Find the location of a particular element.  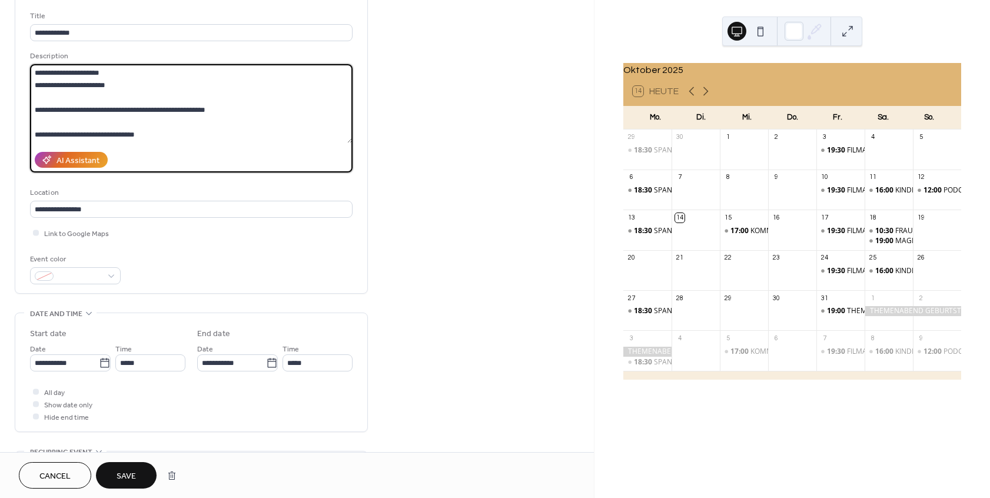

div: 22 is located at coordinates (727, 258).